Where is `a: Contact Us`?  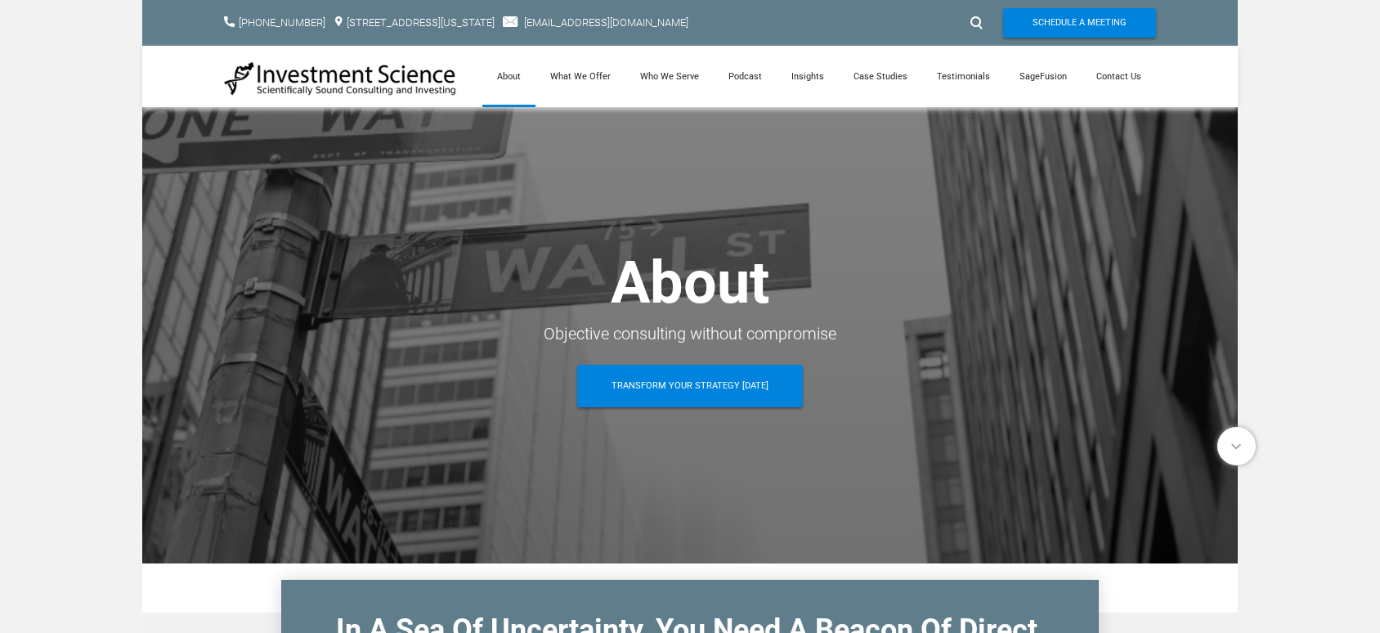
a: Contact Us is located at coordinates (1119, 76).